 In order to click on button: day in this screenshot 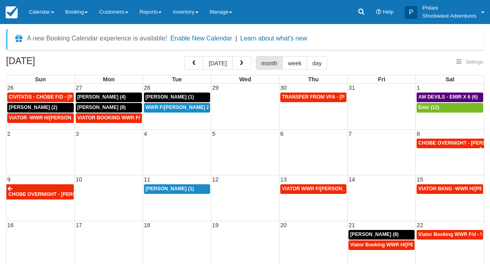, I will do `click(317, 63)`.